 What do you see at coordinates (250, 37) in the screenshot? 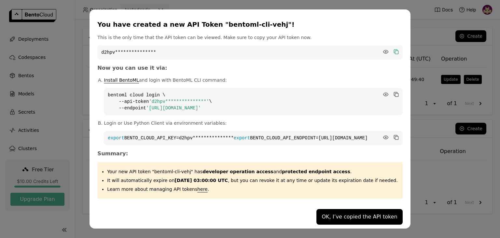
I see `p: This is the only time that the API token can be viewed. Make sure to copy your API token now.` at bounding box center [250, 37].